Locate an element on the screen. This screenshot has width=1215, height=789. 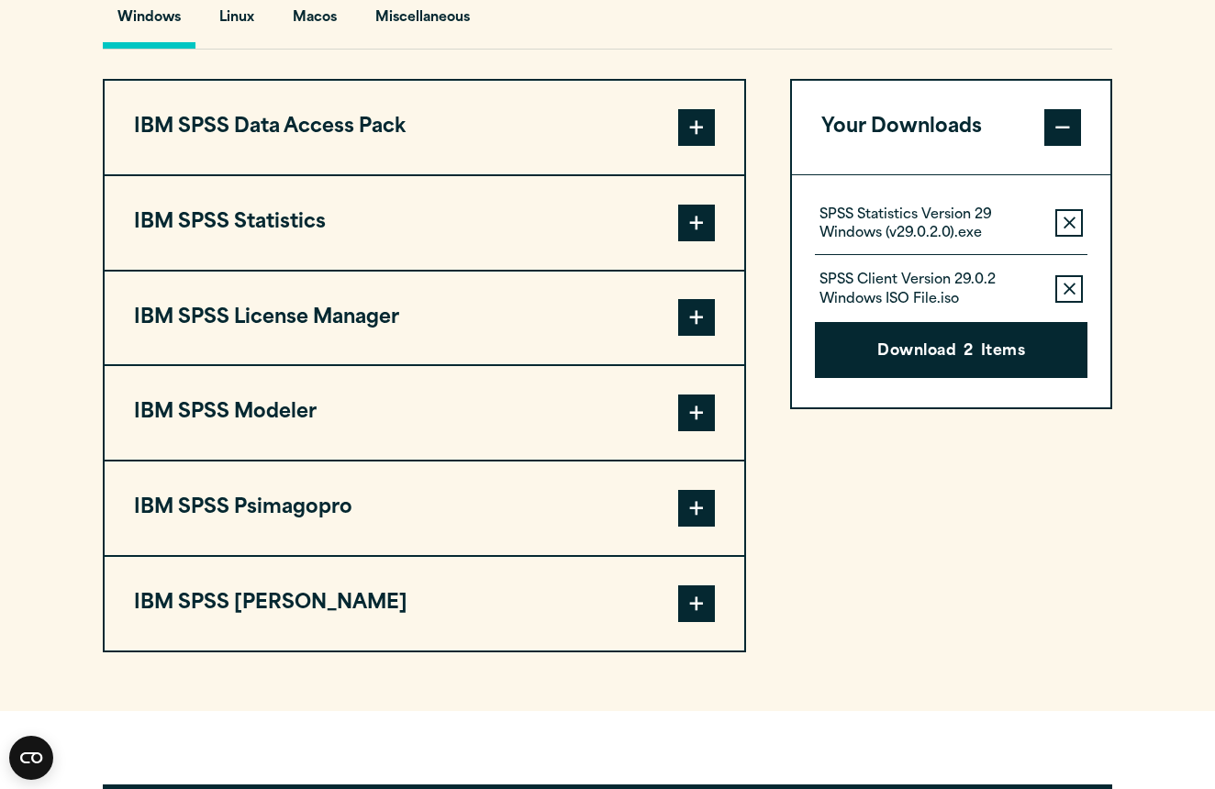
button: IBM SPSS Statistics is located at coordinates (424, 223).